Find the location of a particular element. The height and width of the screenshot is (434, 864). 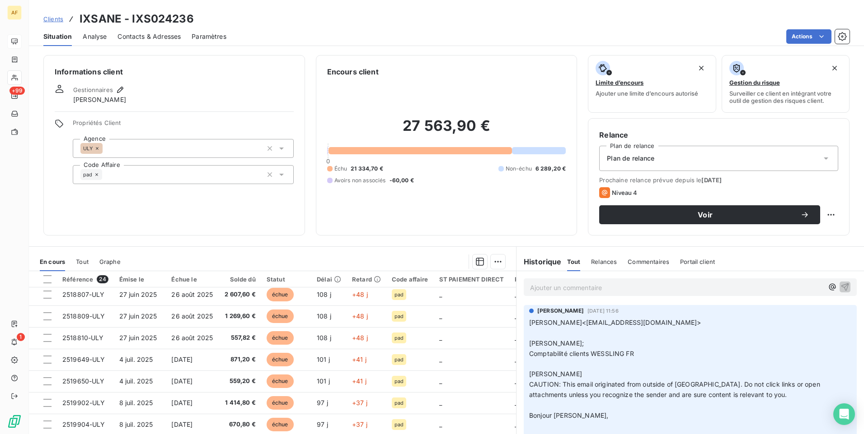

span: 24 is located at coordinates (102, 280).